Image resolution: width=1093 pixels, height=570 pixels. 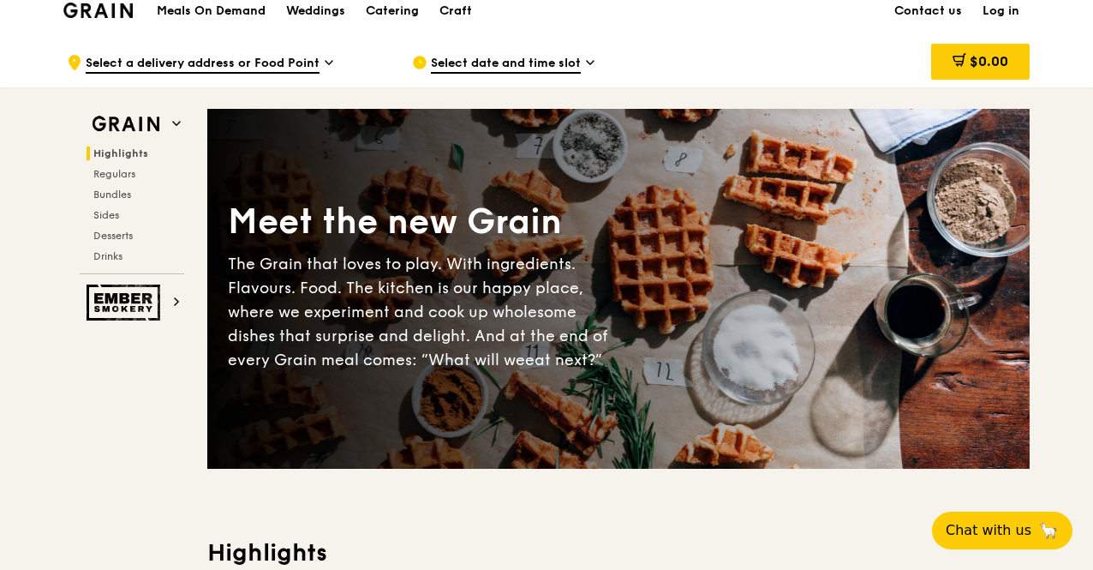 What do you see at coordinates (202, 64) in the screenshot?
I see `span: Select a delivery address or Food Point` at bounding box center [202, 64].